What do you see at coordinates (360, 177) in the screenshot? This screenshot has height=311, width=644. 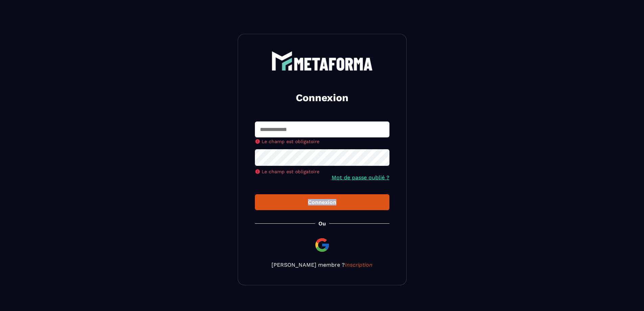 I see `a: Mot de passe oublié ?` at bounding box center [360, 177].